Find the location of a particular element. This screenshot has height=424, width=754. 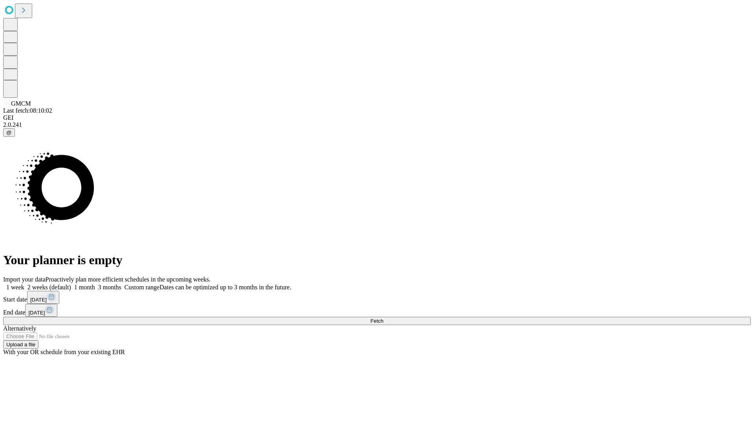

div: End date is located at coordinates (377, 310).